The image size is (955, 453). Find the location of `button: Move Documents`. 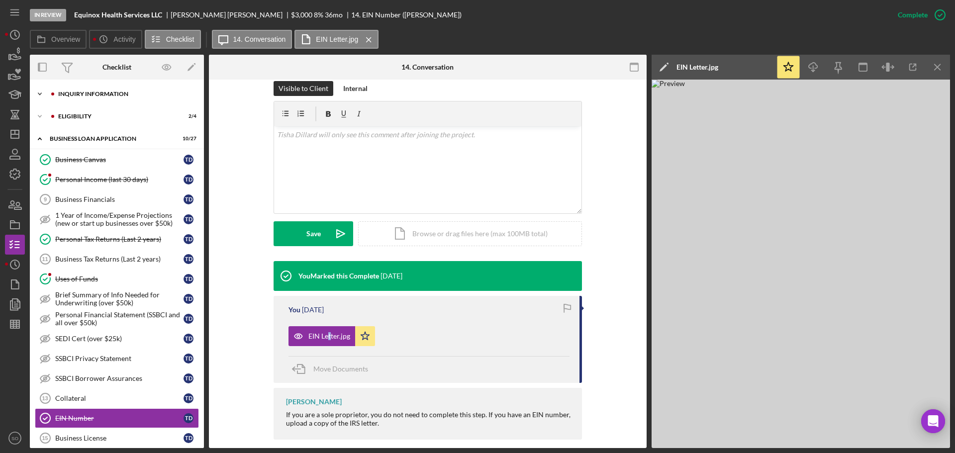

button: Move Documents is located at coordinates (333, 369).